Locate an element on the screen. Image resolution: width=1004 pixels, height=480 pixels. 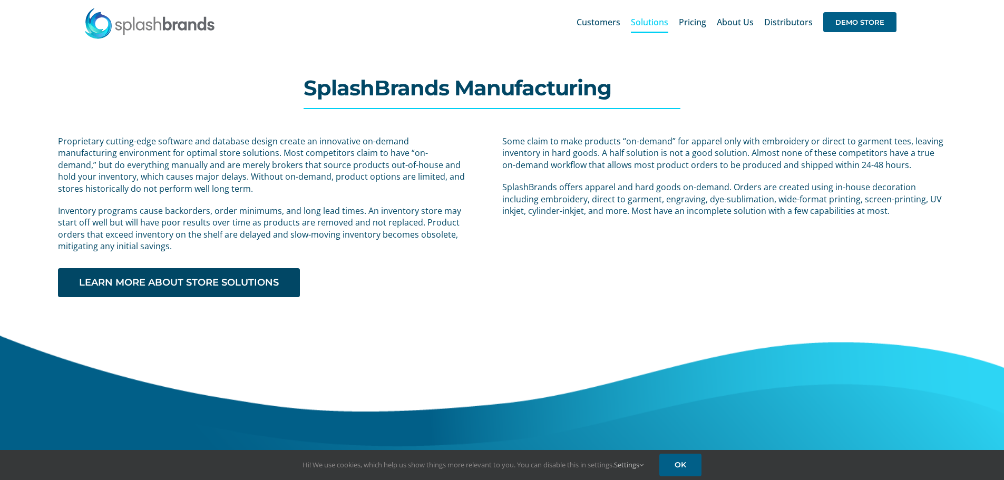
p: Proprietary cutting-edge software and database design create an innovative on-demand manufacturin... is located at coordinates (261, 165).